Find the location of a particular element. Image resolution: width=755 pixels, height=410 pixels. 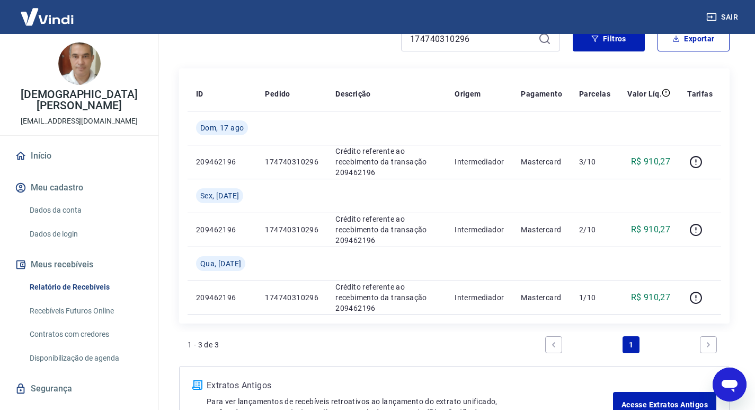

p: Pagamento is located at coordinates (542, 94).